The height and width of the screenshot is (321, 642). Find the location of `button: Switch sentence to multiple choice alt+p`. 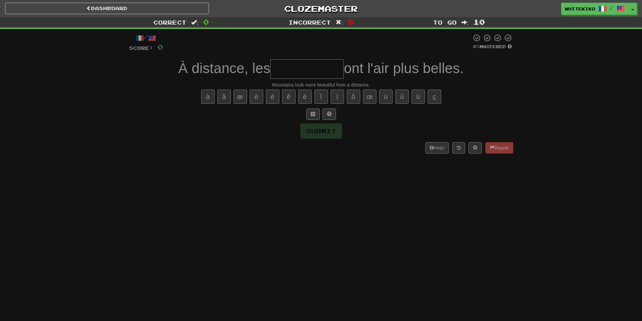

button: Switch sentence to multiple choice alt+p is located at coordinates (313, 114).